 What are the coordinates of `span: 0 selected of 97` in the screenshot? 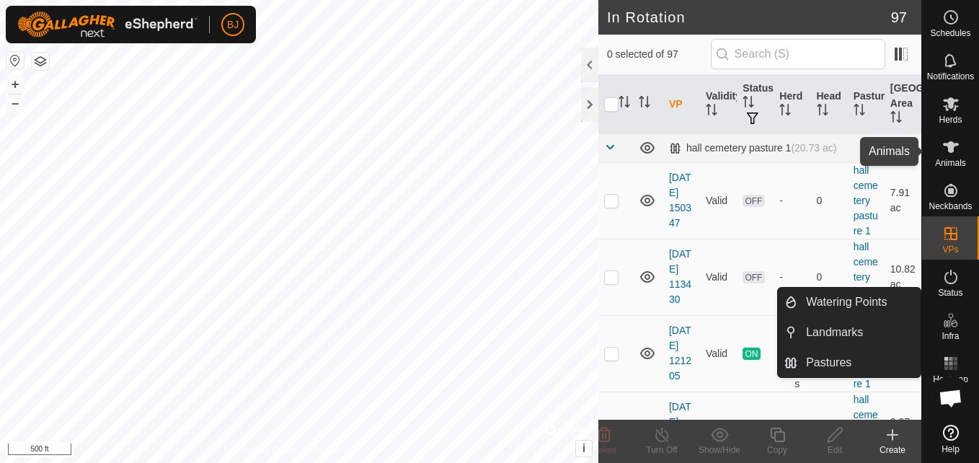 It's located at (659, 54).